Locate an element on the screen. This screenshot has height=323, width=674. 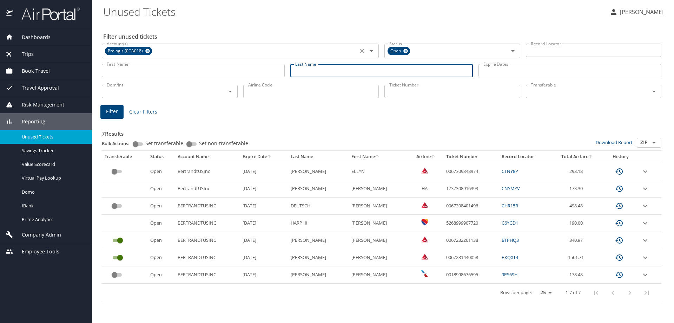
span: Employee Tools is located at coordinates (36, 251).